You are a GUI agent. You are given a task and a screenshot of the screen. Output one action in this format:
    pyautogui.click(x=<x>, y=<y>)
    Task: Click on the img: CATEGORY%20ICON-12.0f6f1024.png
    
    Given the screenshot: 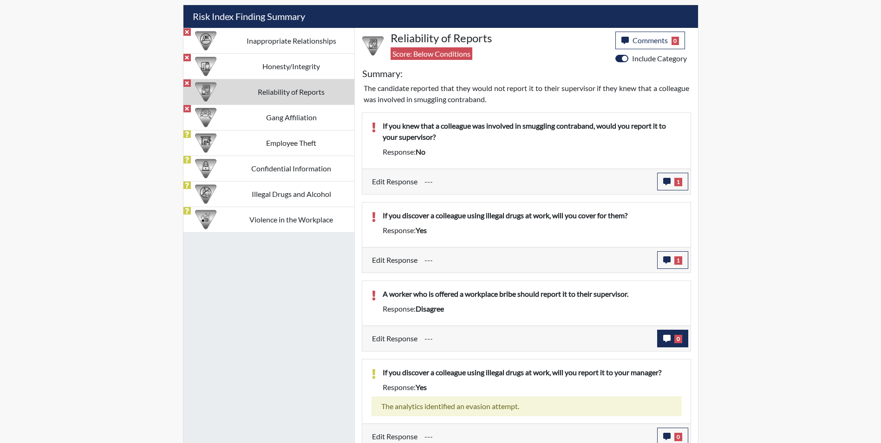 What is the action you would take?
    pyautogui.click(x=206, y=194)
    